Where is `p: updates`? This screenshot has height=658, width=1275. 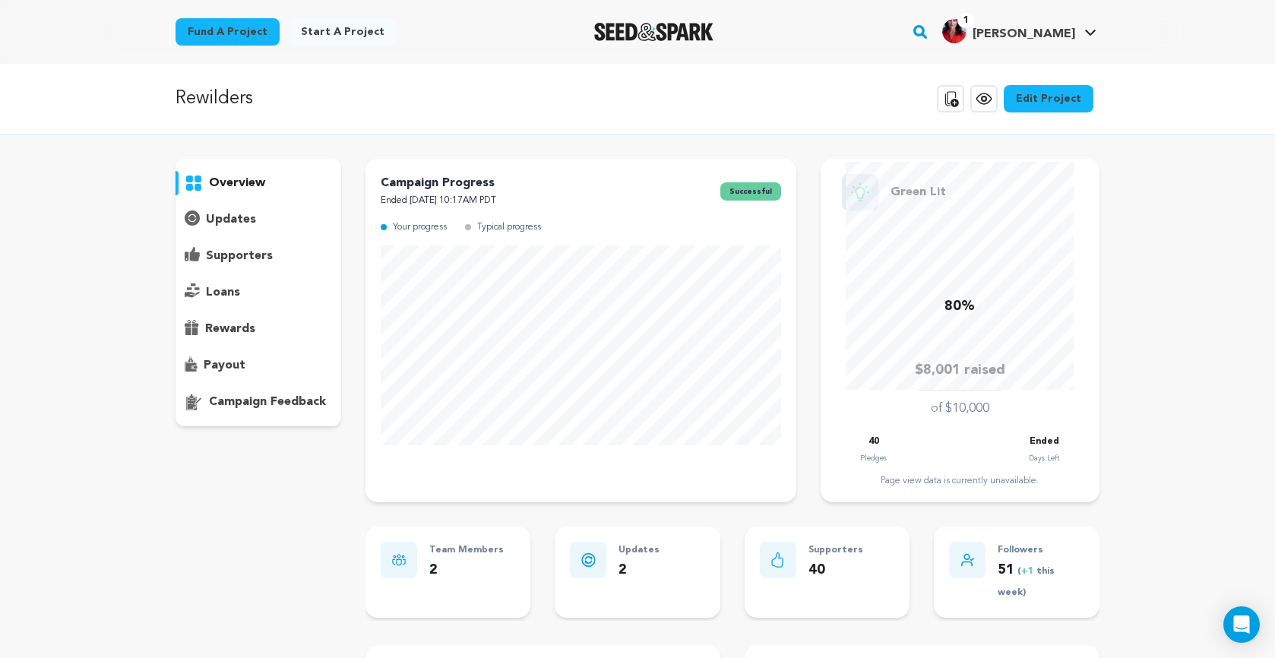
p: updates is located at coordinates (231, 220).